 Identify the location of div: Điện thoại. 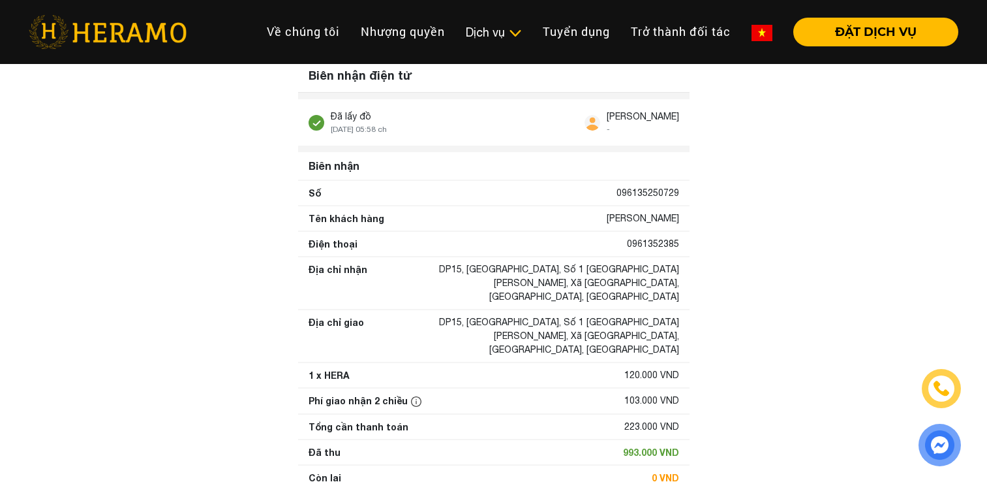
(333, 243).